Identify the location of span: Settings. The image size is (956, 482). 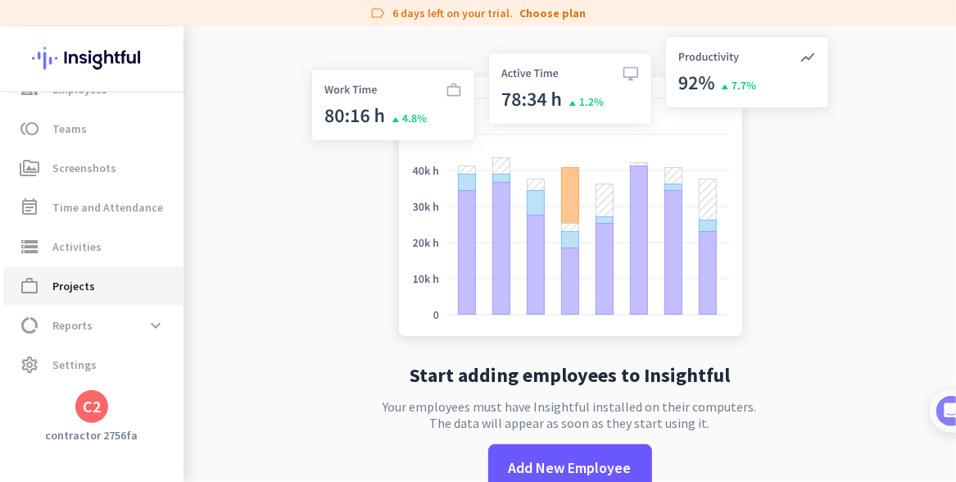
(75, 365).